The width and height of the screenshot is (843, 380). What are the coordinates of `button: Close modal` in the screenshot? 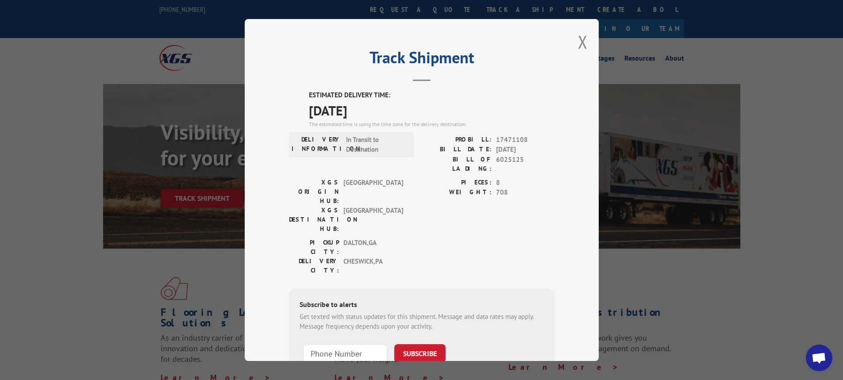 It's located at (583, 42).